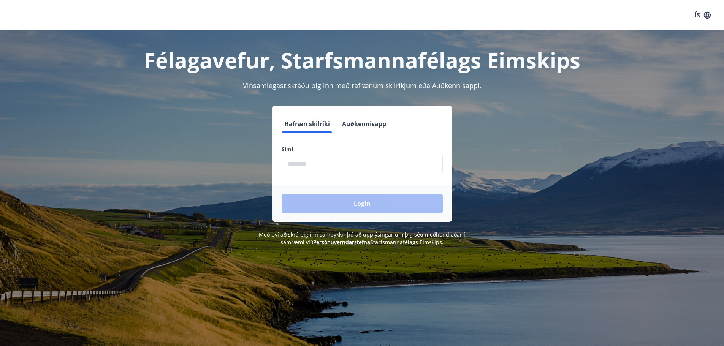  Describe the element at coordinates (342, 242) in the screenshot. I see `a: Persónuverndarstefna` at that location.